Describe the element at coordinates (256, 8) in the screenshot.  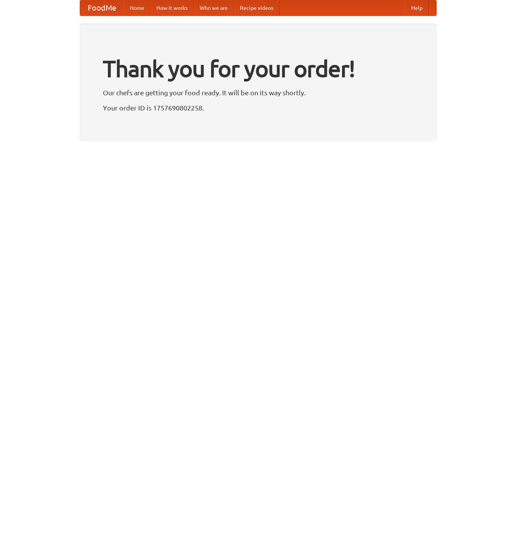
I see `a: Recipe videos` at that location.